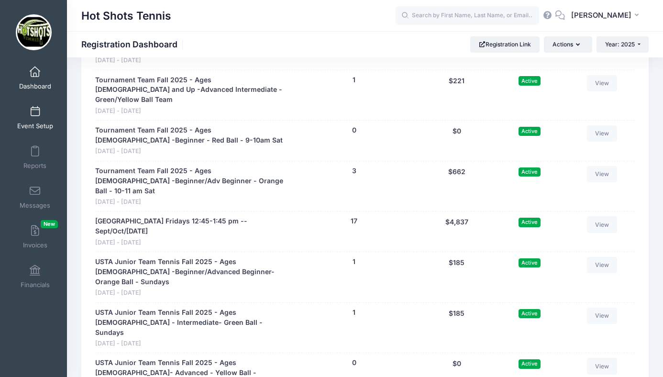 The image size is (663, 377). What do you see at coordinates (49, 224) in the screenshot?
I see `span: New` at bounding box center [49, 224].